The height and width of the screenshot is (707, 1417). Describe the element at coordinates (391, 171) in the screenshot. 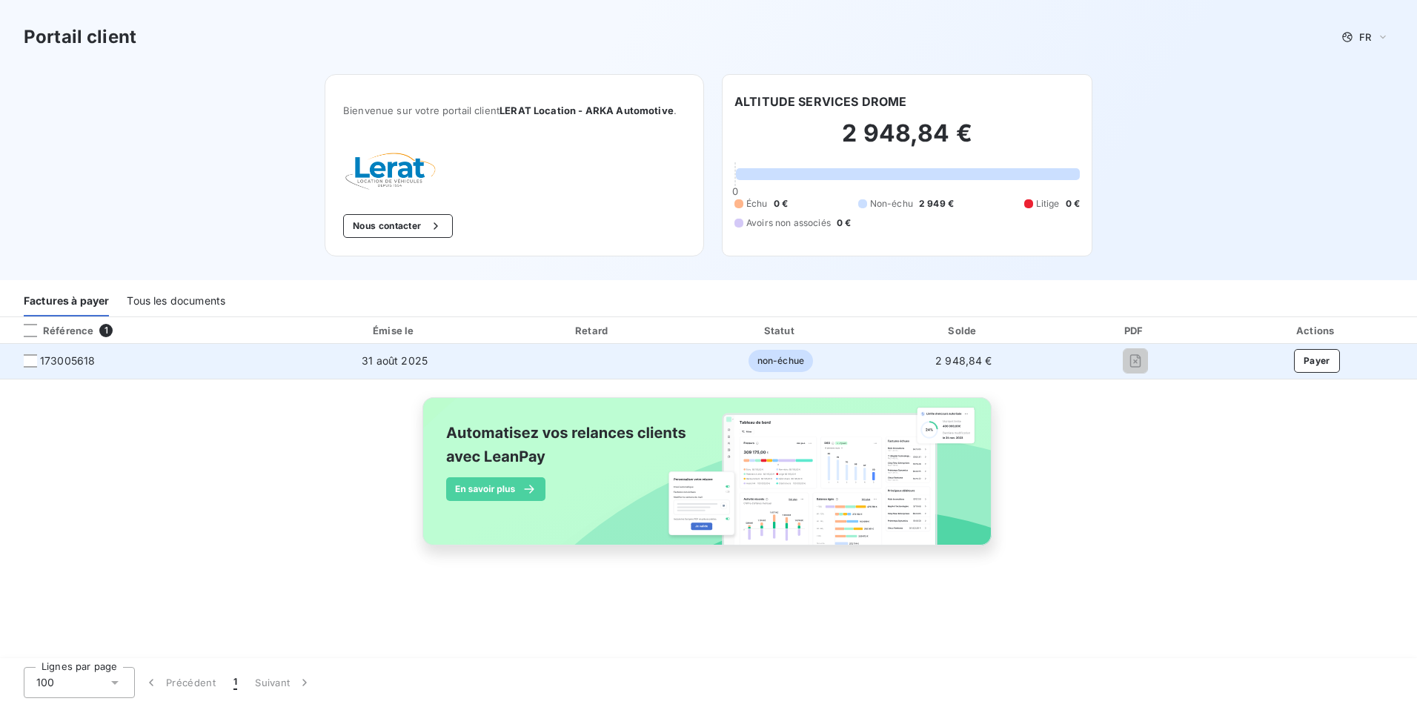

I see `img: Company logo` at that location.